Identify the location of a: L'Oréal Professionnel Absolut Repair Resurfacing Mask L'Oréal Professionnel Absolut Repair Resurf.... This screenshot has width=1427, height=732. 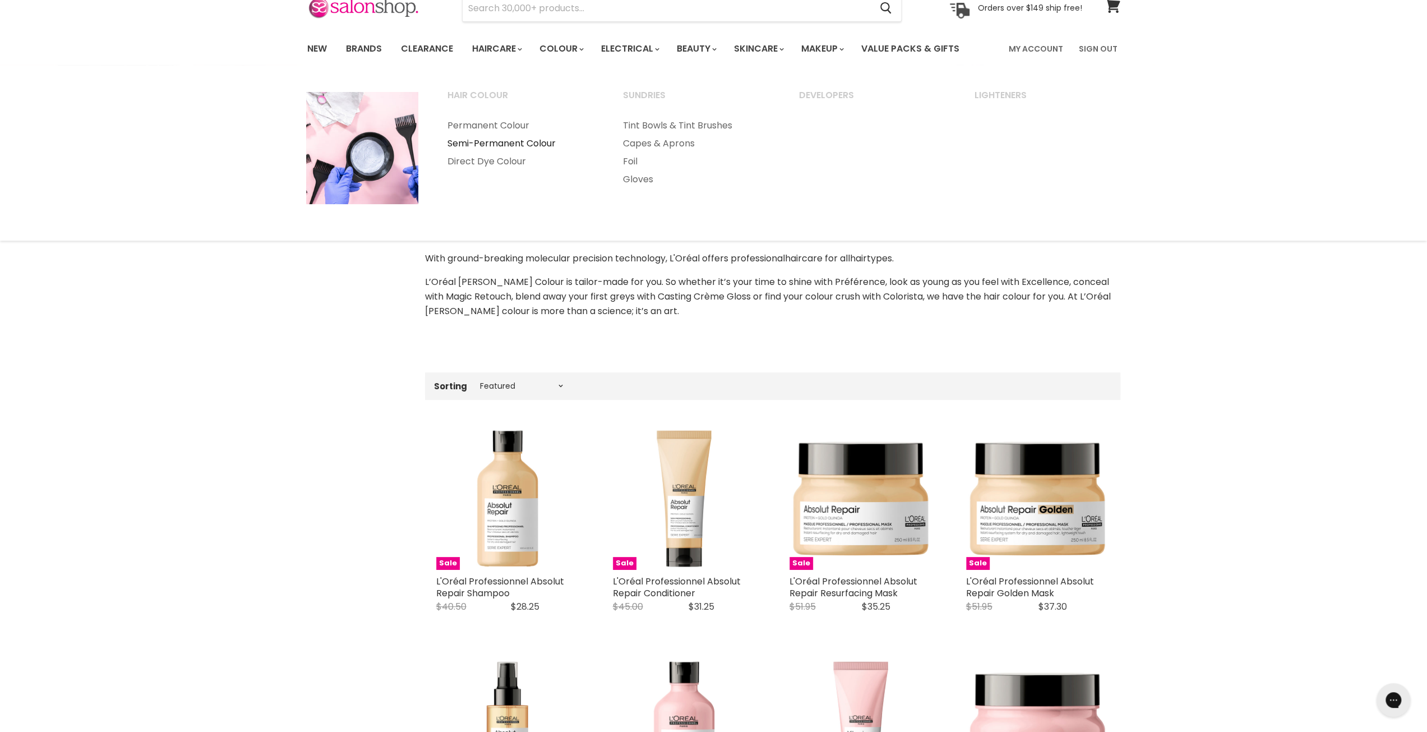
(861, 498).